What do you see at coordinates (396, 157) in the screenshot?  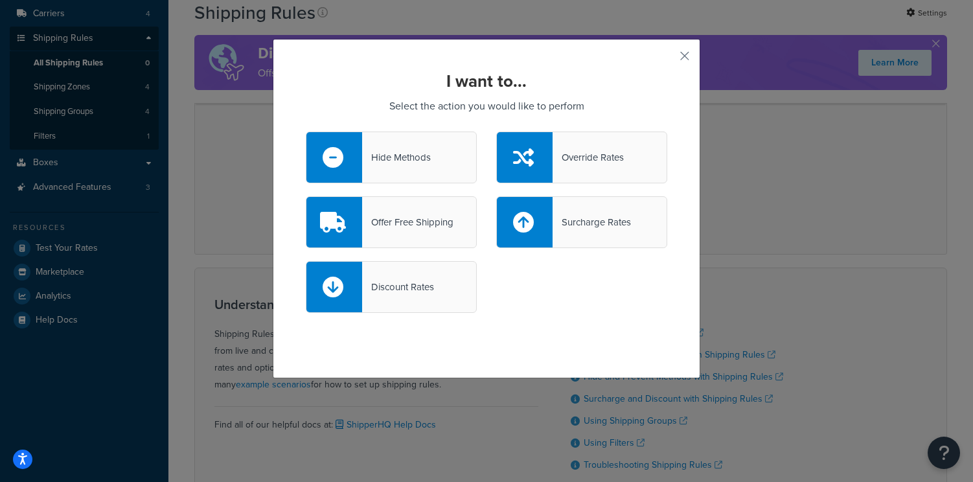 I see `div: Hide Methods` at bounding box center [396, 157].